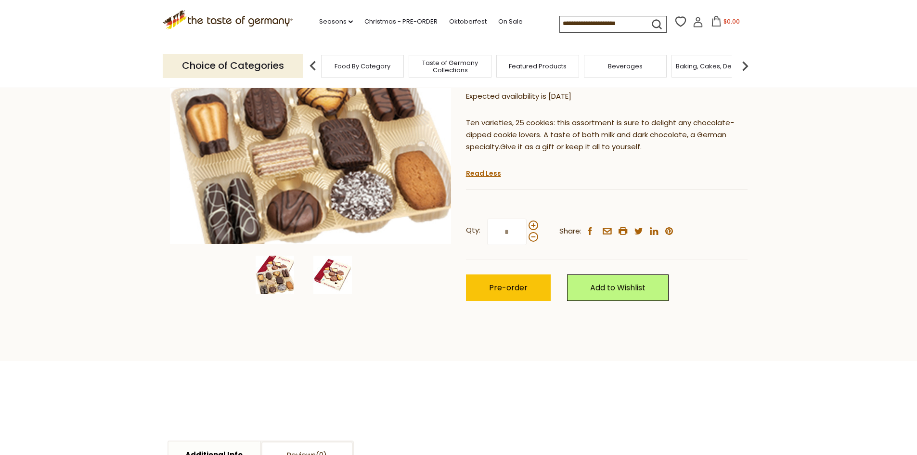 The height and width of the screenshot is (455, 917). Describe the element at coordinates (468, 22) in the screenshot. I see `a: Oktoberfest` at that location.